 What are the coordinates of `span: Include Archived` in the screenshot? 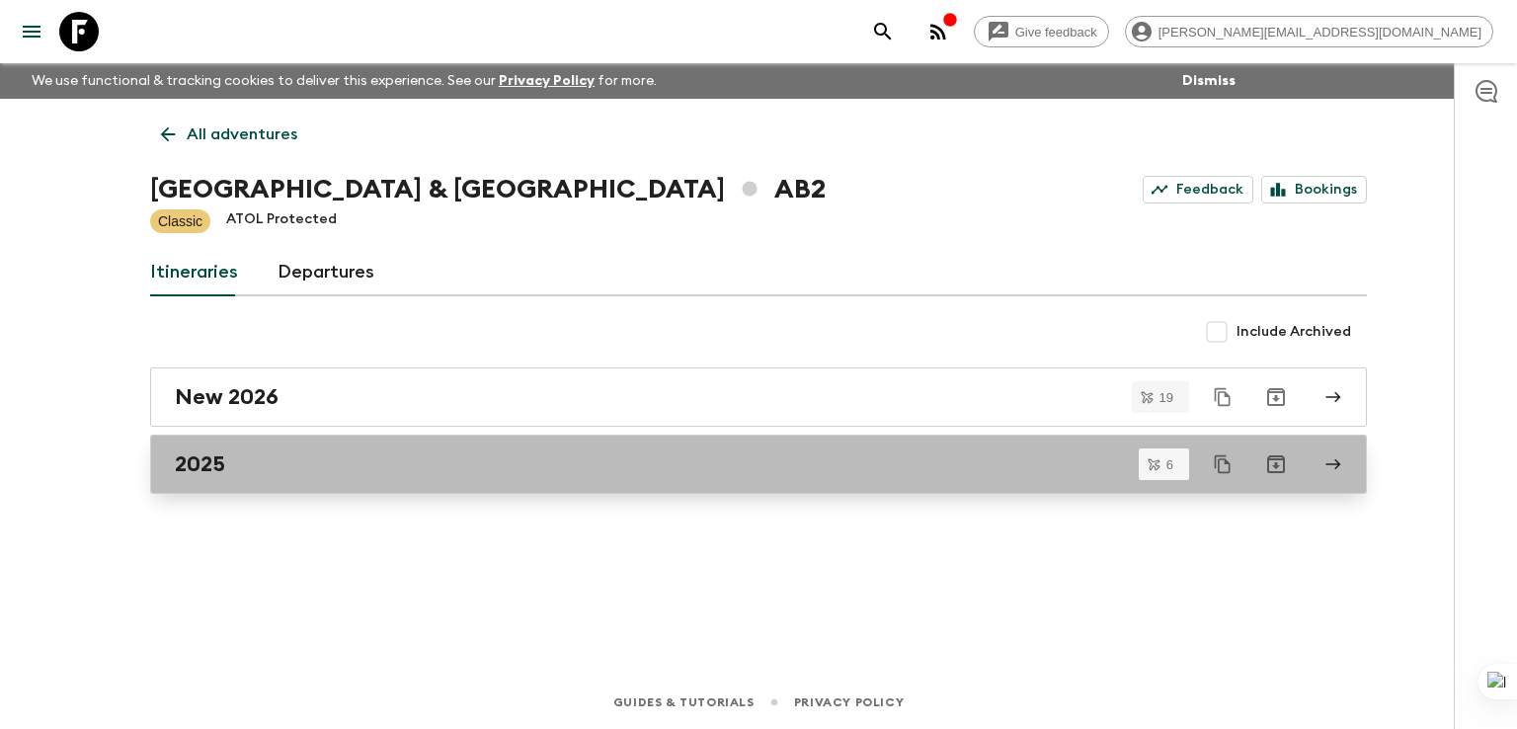 It's located at (1294, 332).